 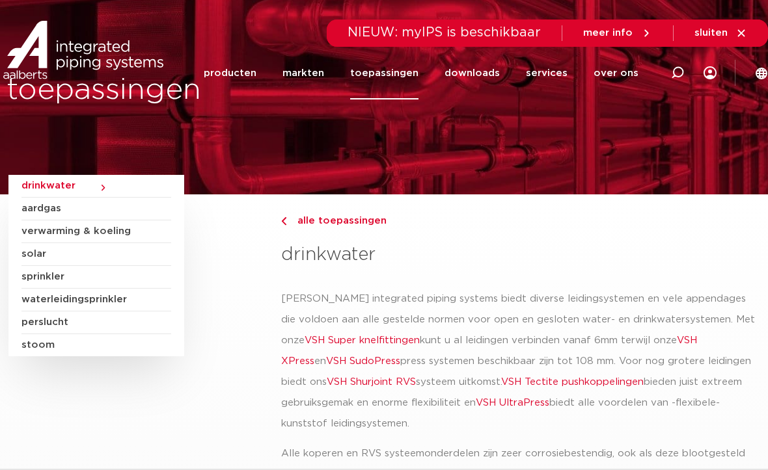 What do you see at coordinates (618, 33) in the screenshot?
I see `a: meer info` at bounding box center [618, 33].